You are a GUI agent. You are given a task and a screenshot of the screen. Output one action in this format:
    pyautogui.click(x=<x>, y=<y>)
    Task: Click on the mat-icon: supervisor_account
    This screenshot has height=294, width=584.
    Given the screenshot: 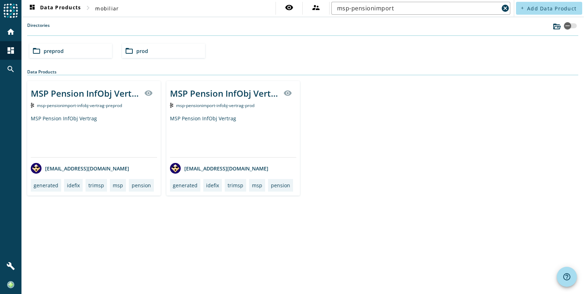 What is the action you would take?
    pyautogui.click(x=316, y=8)
    